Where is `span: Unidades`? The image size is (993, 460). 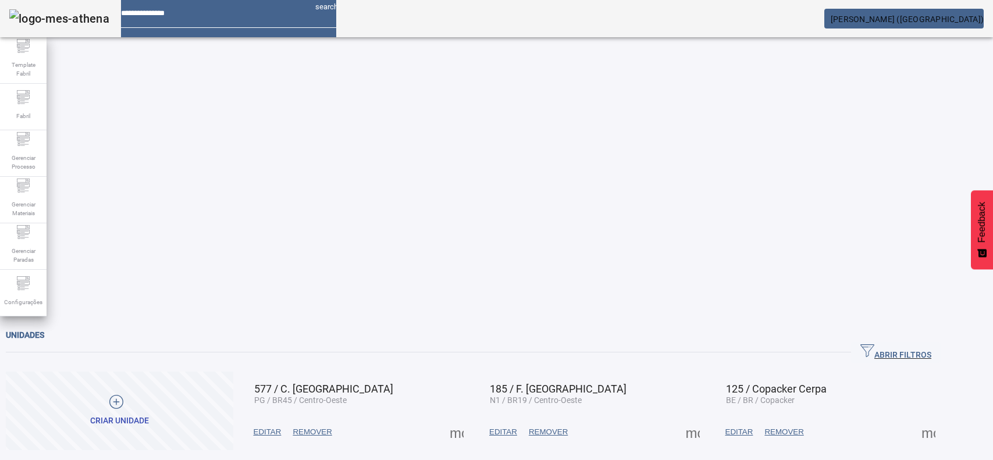
span: Unidades is located at coordinates (25, 335).